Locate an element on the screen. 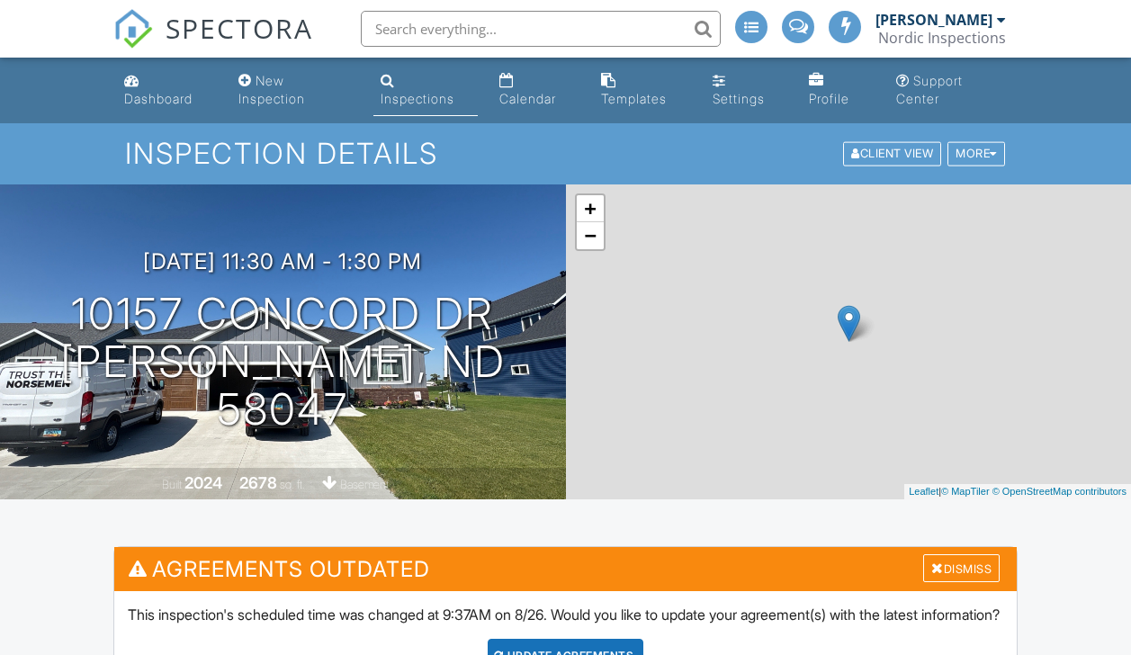  span: Built is located at coordinates (172, 484).